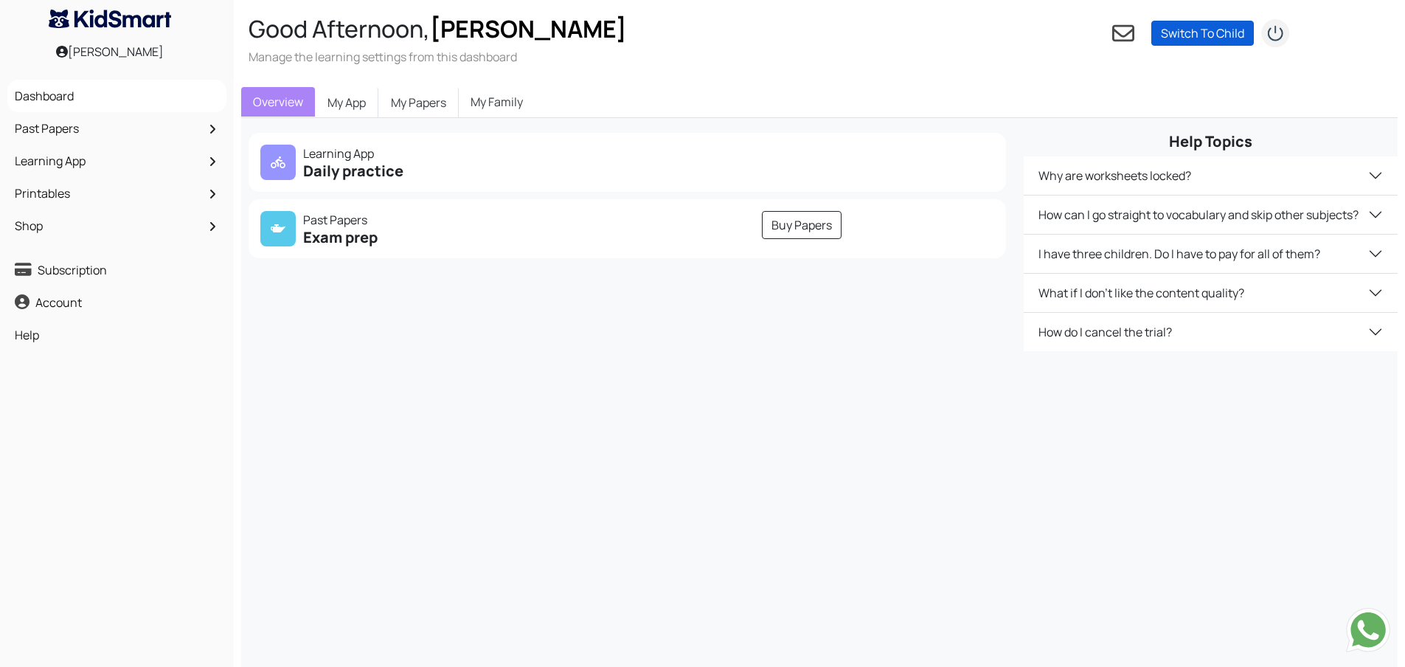 The width and height of the screenshot is (1405, 667). I want to click on h5: Help Topics, so click(1210, 142).